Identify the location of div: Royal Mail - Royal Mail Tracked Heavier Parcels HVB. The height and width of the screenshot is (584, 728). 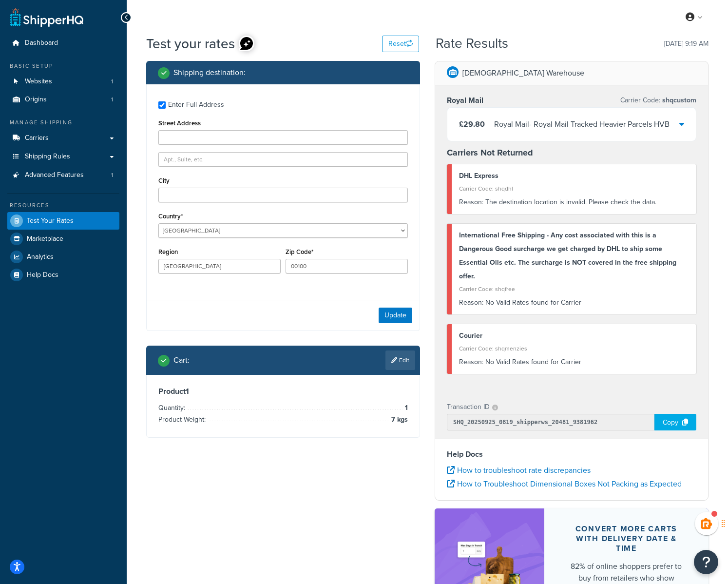
(582, 124).